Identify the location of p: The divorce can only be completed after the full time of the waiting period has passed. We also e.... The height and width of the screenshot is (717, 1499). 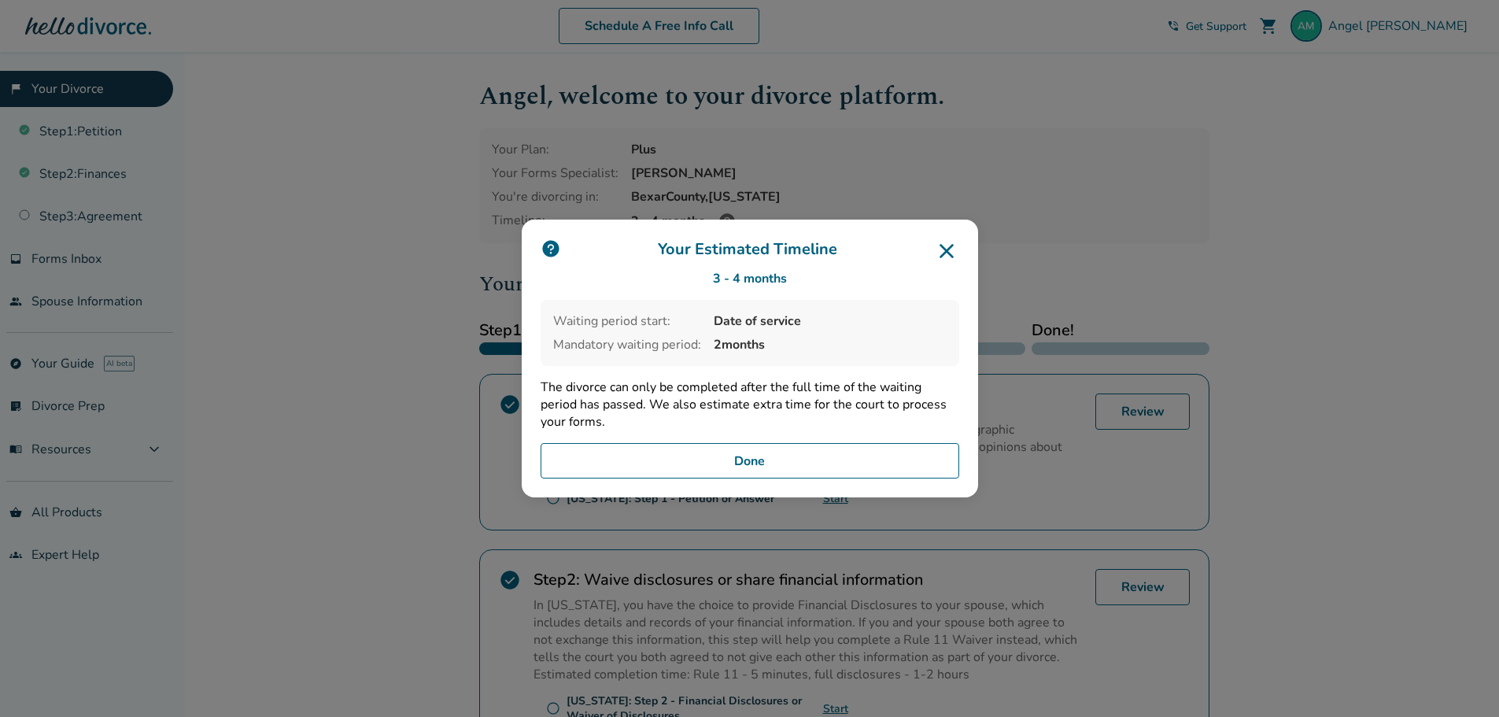
(750, 405).